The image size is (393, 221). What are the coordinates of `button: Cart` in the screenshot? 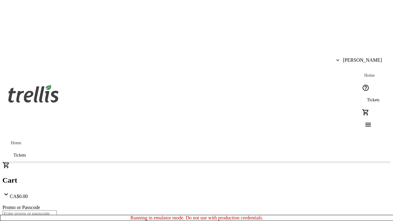 It's located at (366, 112).